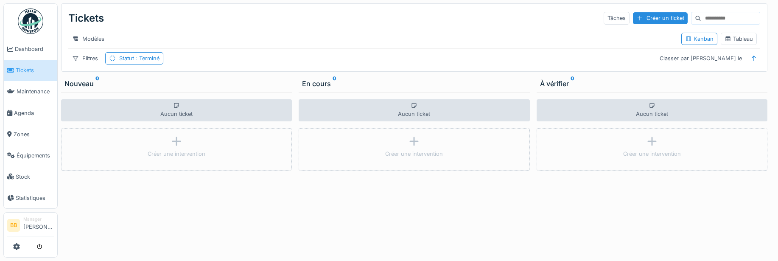 This screenshot has width=778, height=261. I want to click on img: Badge_color-CXgf-gQk.svg, so click(31, 21).